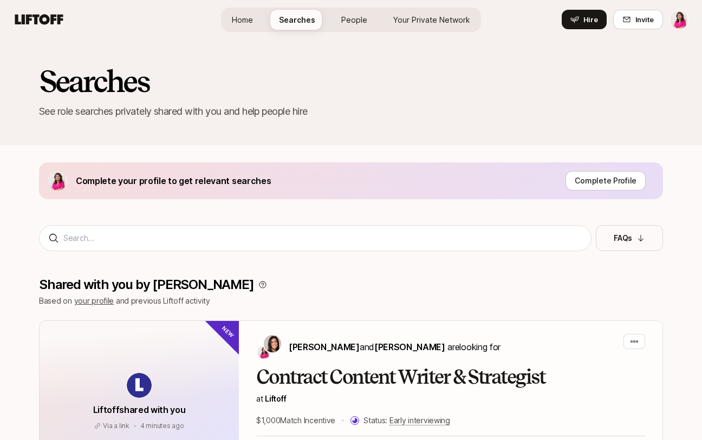  What do you see at coordinates (605, 181) in the screenshot?
I see `button: Complete Profile` at bounding box center [605, 181].